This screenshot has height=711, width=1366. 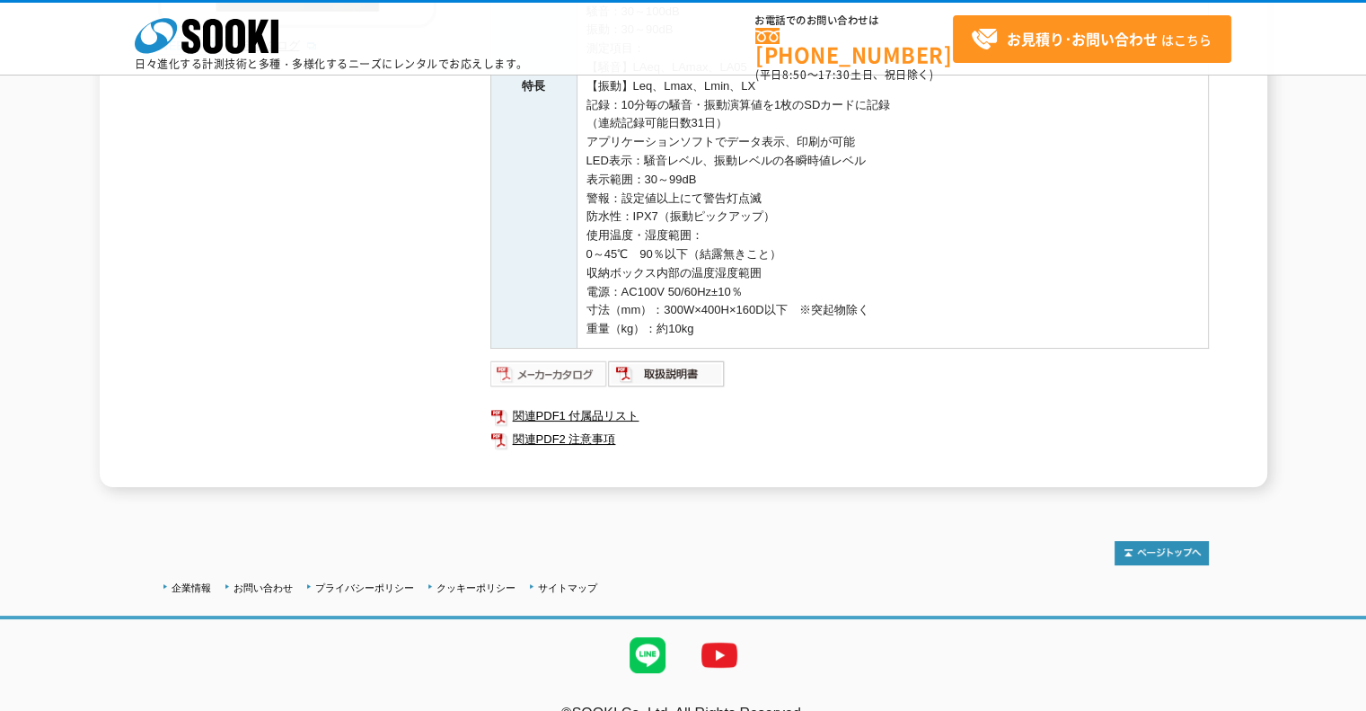 I want to click on a: 関連PDF2 注意事項, so click(x=850, y=439).